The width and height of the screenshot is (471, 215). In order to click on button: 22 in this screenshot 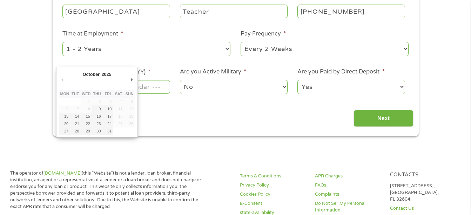, I will do `click(86, 123)`.